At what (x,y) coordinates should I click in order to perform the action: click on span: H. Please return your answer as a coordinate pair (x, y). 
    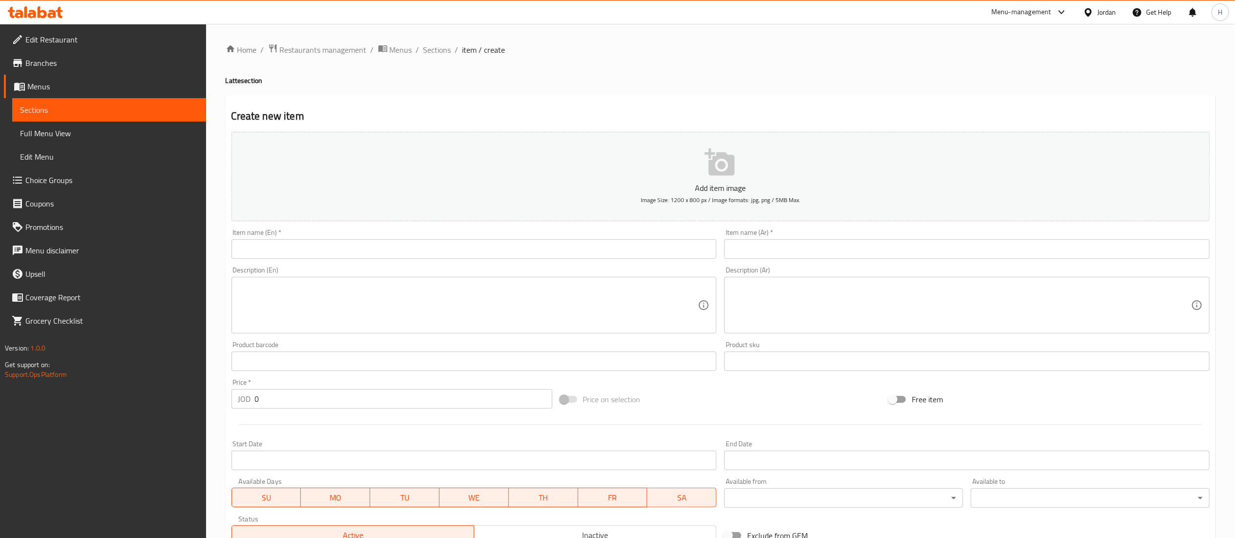
    Looking at the image, I should click on (1220, 12).